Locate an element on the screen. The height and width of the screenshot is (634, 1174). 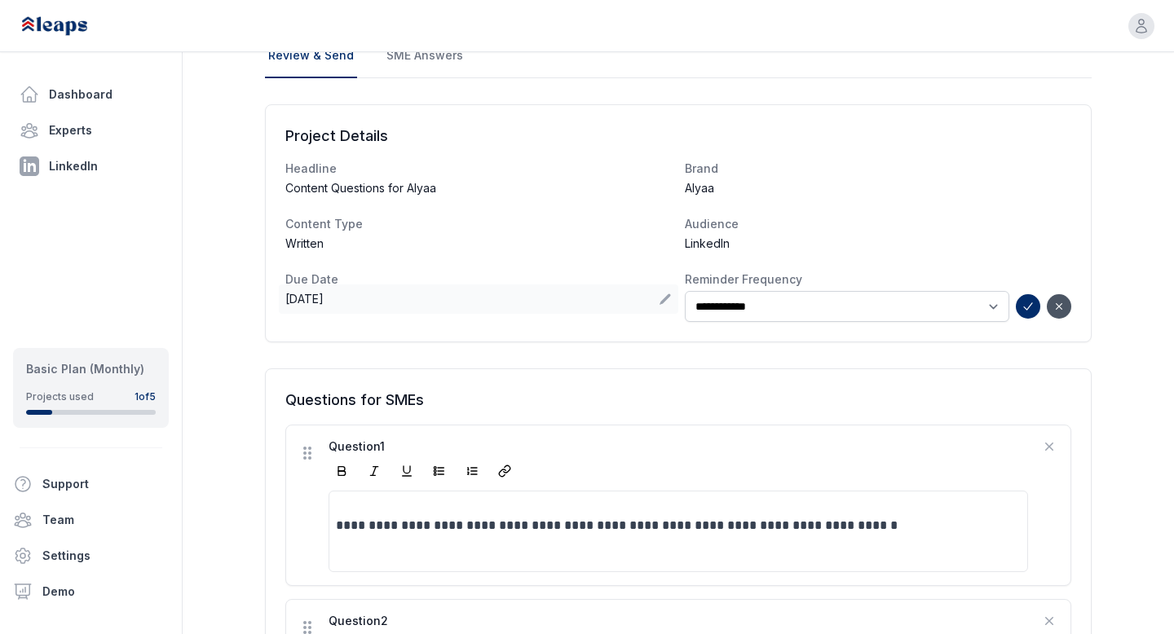
a: Demo is located at coordinates (91, 592).